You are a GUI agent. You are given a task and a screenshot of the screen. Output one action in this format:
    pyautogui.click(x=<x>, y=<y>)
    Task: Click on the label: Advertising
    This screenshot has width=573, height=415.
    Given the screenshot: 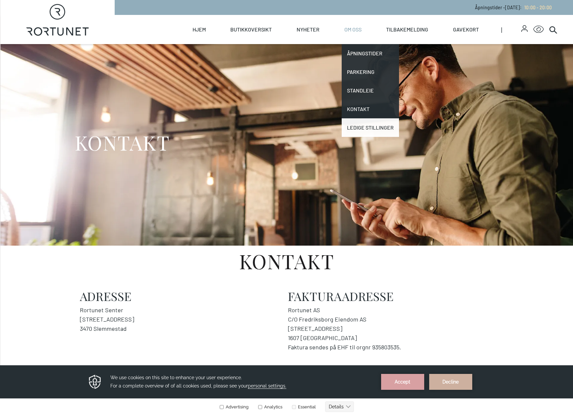 What is the action you would take?
    pyautogui.click(x=234, y=42)
    